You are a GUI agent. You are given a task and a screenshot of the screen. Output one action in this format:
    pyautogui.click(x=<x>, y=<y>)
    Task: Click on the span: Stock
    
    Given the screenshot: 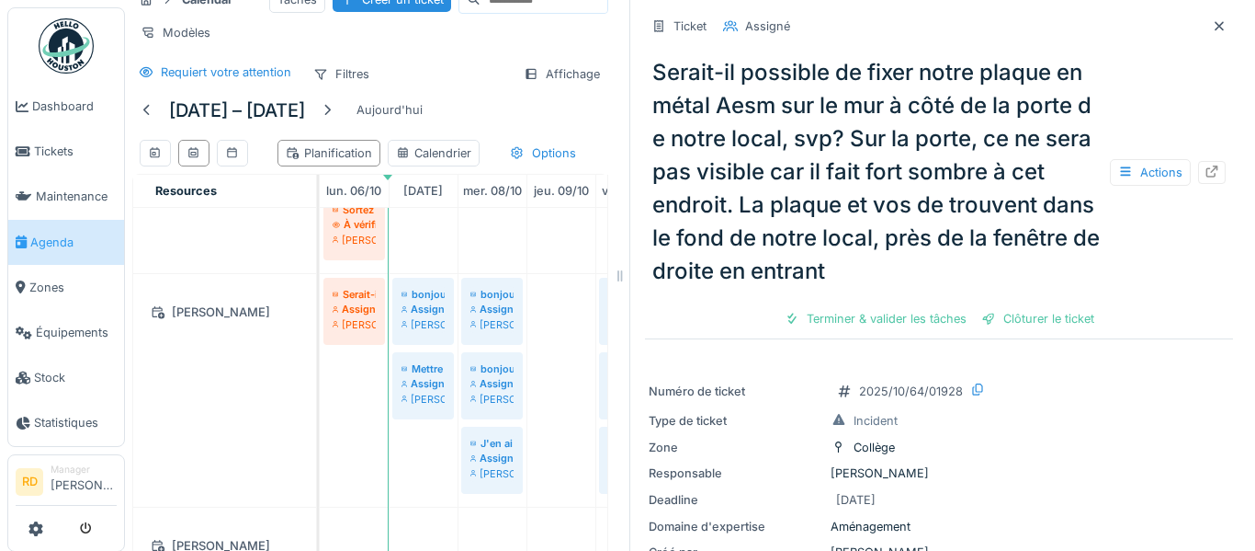 What is the action you would take?
    pyautogui.click(x=75, y=377)
    